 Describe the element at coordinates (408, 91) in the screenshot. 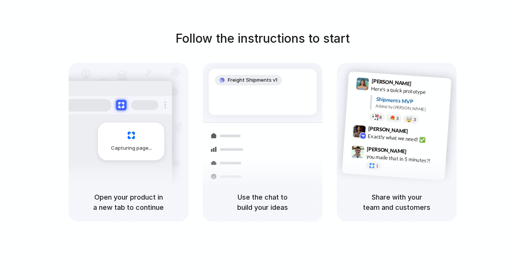

I see `div: Here's a quick prototype` at that location.